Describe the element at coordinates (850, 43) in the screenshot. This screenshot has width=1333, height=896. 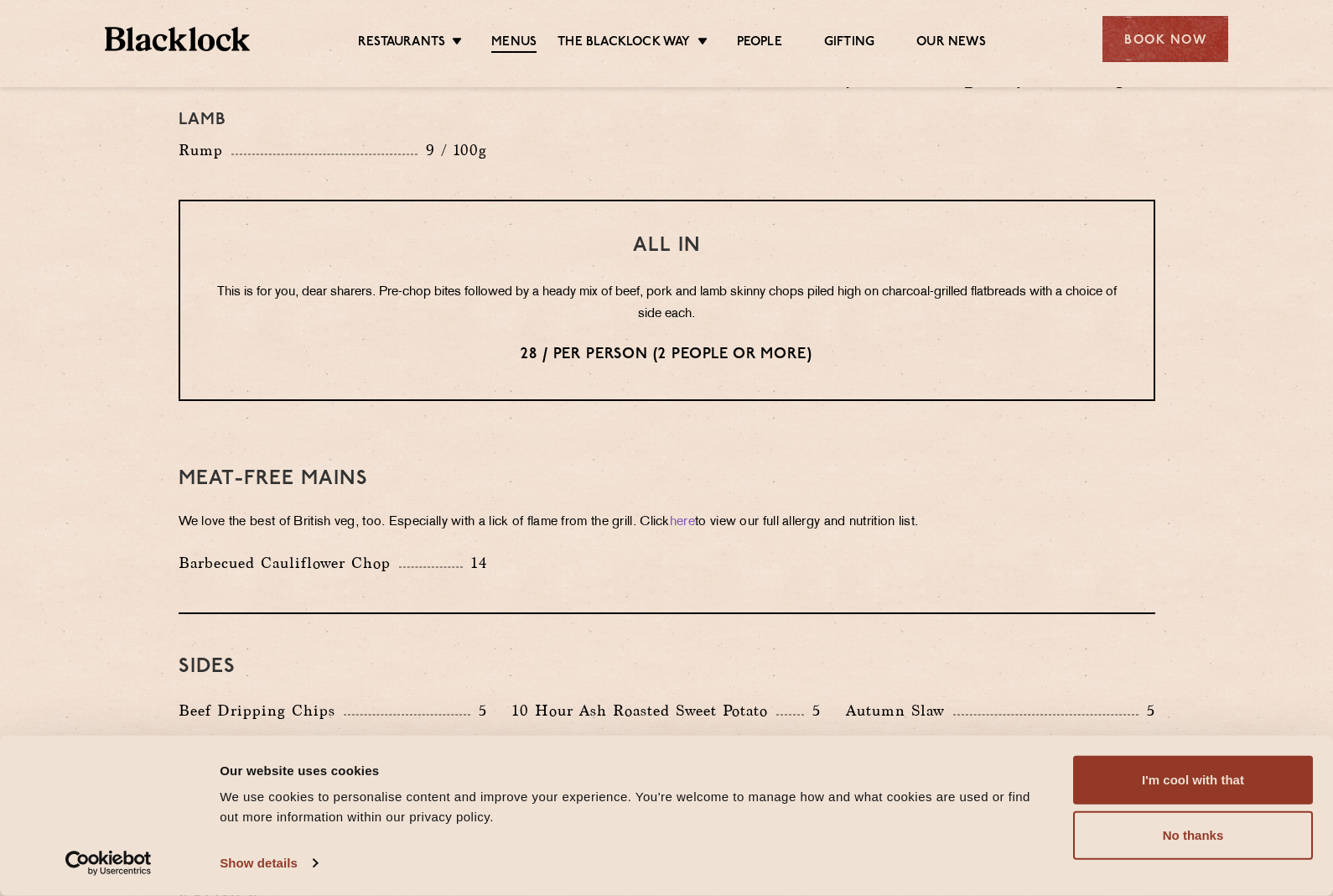
I see `a: Gifting` at that location.